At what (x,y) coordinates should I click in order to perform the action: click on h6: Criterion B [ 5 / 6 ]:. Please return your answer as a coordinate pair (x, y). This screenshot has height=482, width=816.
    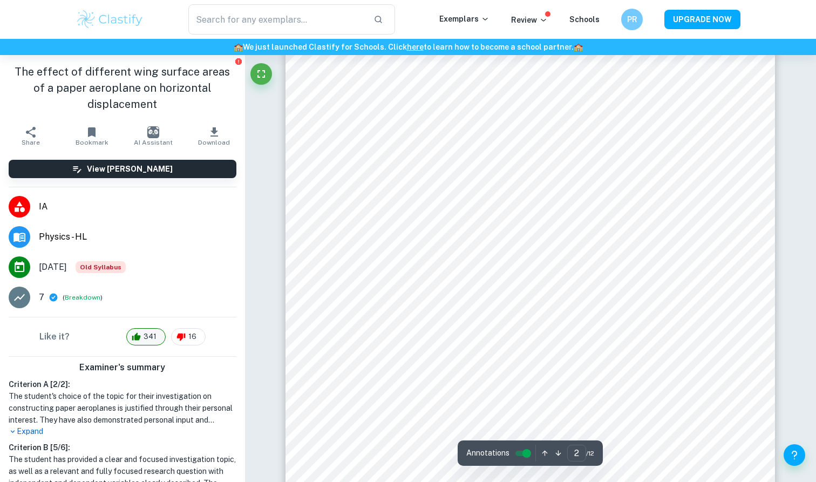
    Looking at the image, I should click on (122, 447).